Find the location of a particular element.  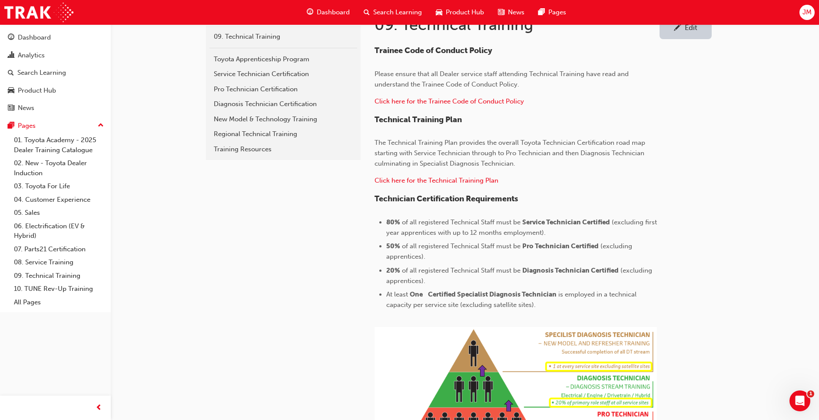

div: 09. Technical Training is located at coordinates (283, 37).